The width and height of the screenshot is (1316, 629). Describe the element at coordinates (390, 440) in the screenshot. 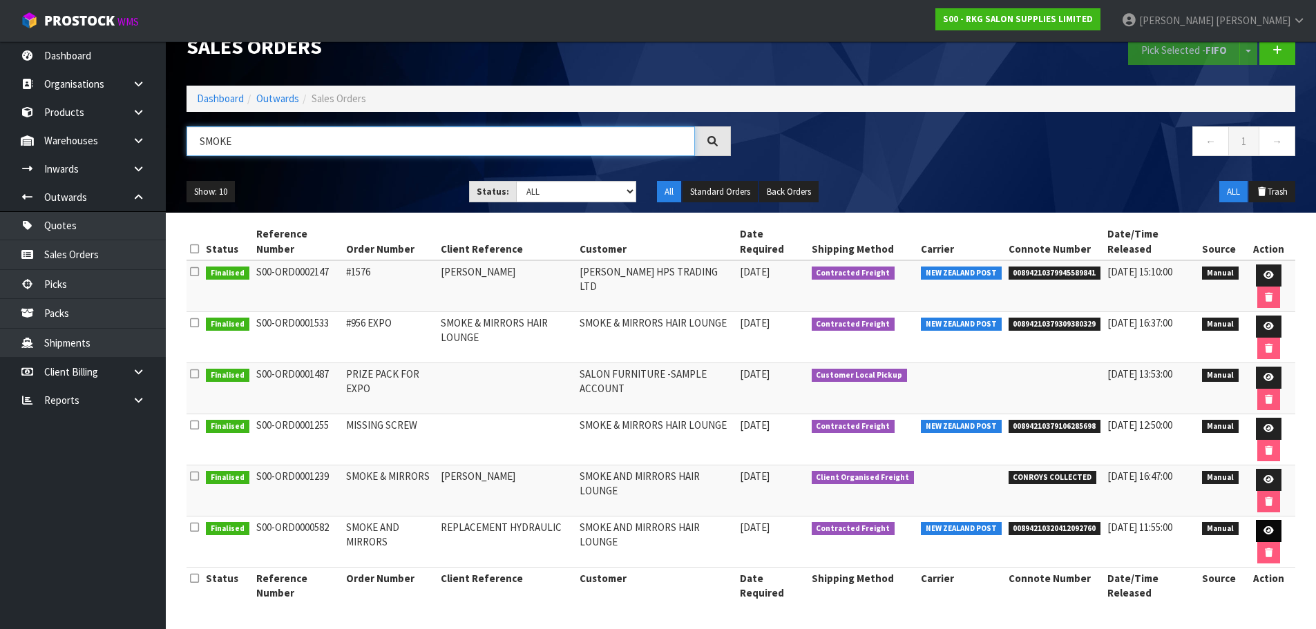

I see `td: MISSING SCREW` at that location.